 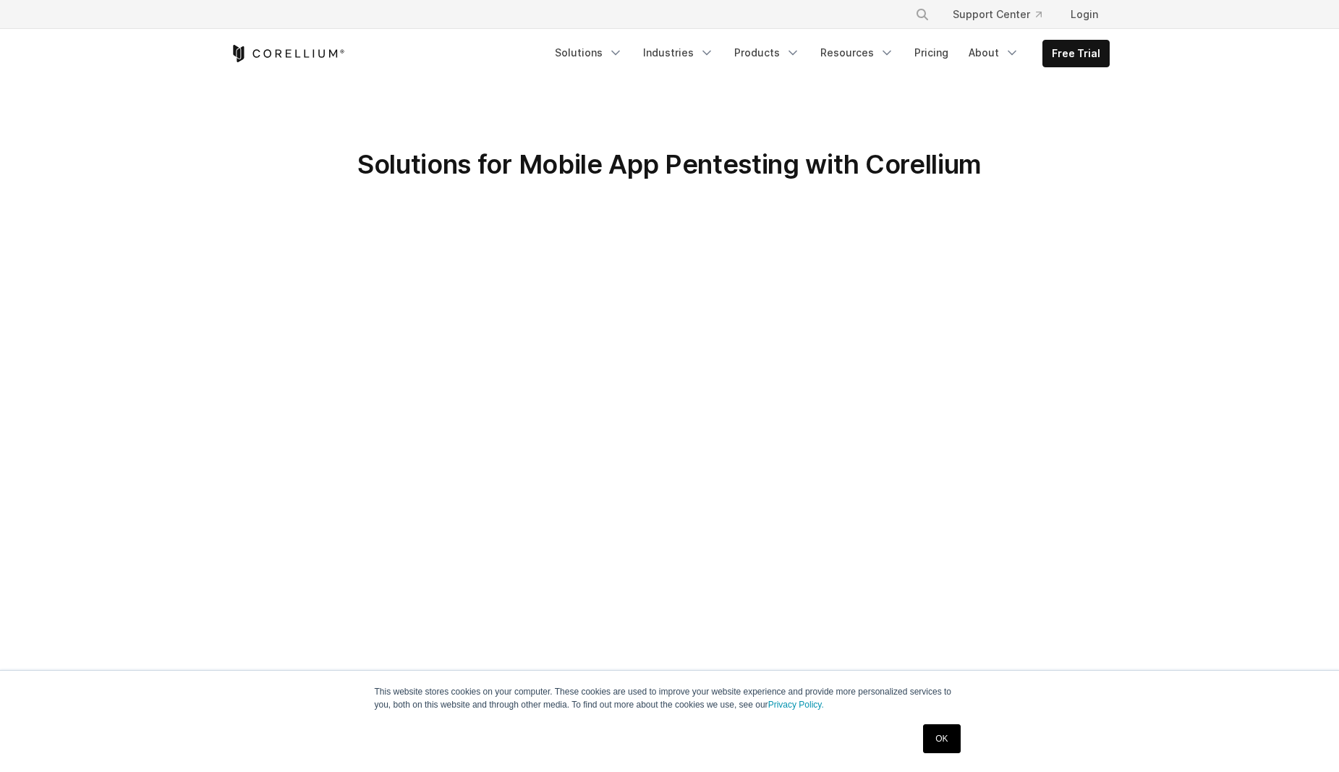 I want to click on a: Resources, so click(x=857, y=53).